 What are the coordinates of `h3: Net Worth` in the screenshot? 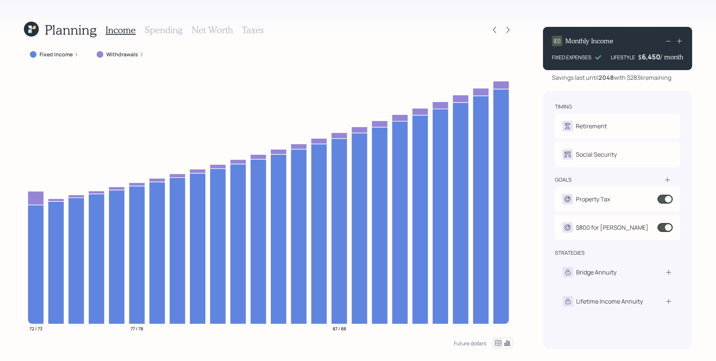 It's located at (212, 30).